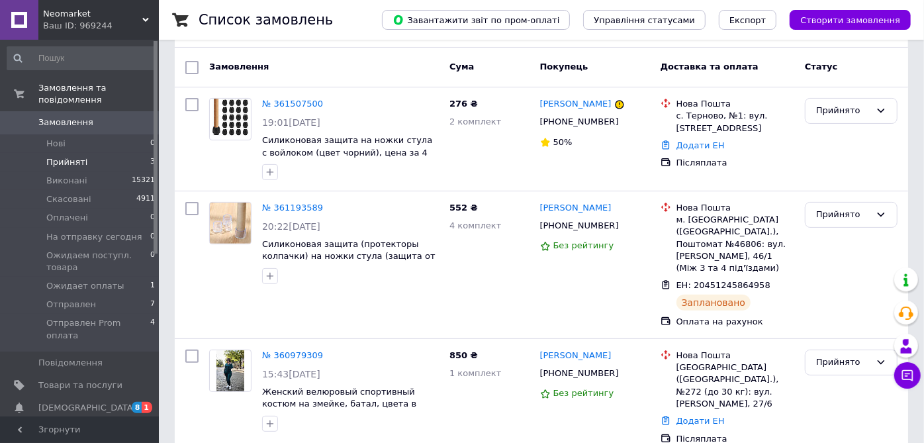 This screenshot has height=443, width=924. I want to click on a: Силиконовая защита на ножки стула с войлоком (цвет чорний), цена за 4 шт. № 14 (14-16 мм), so click(347, 152).